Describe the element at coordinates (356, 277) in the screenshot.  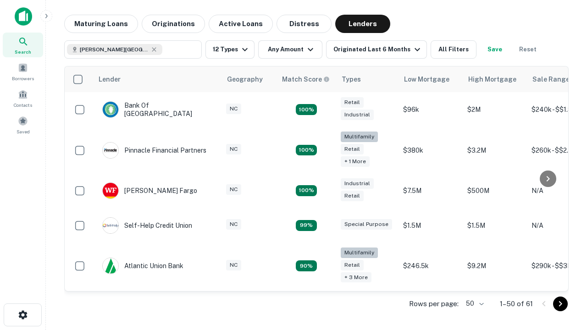
I see `div: + 3 more` at that location.